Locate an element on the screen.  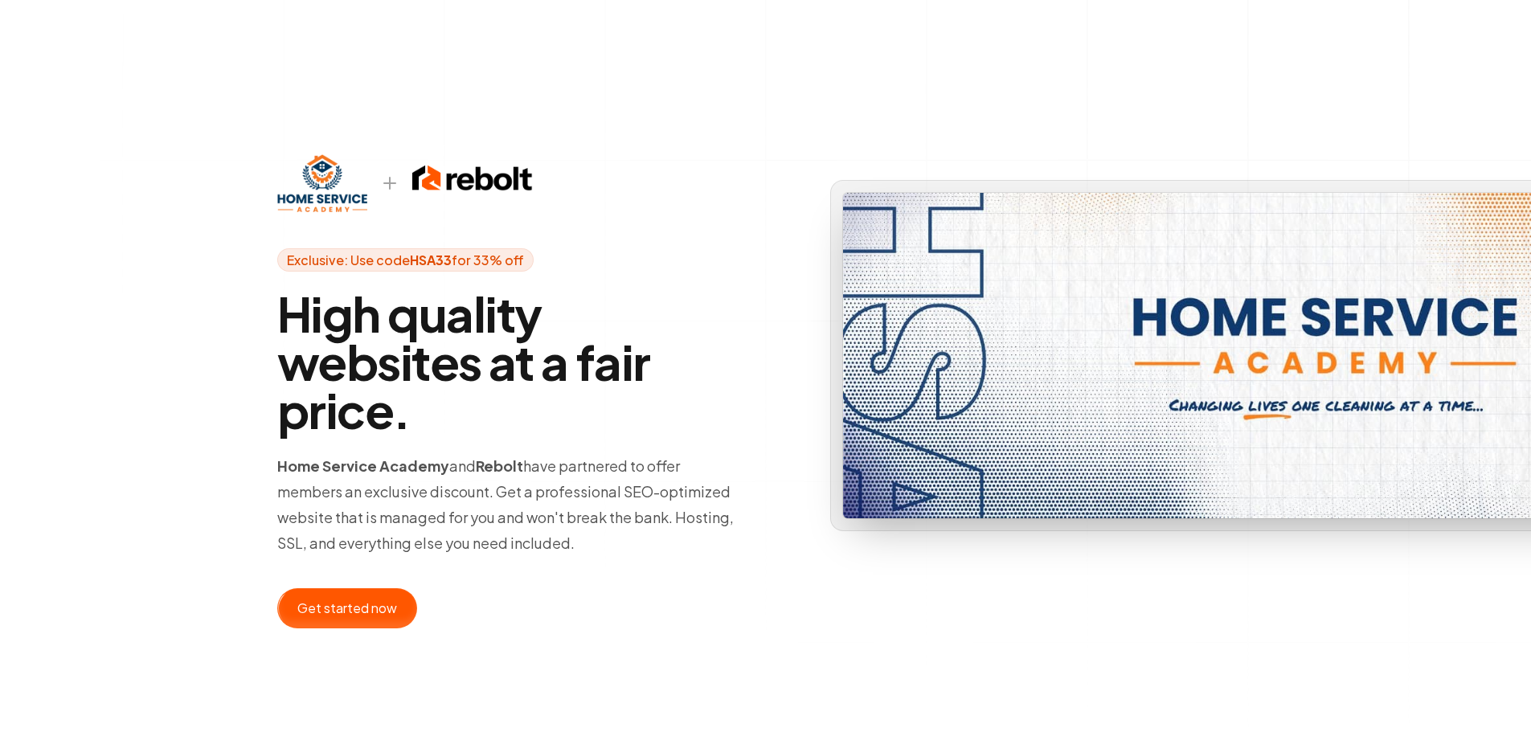
strong: Rebolt is located at coordinates (499, 465).